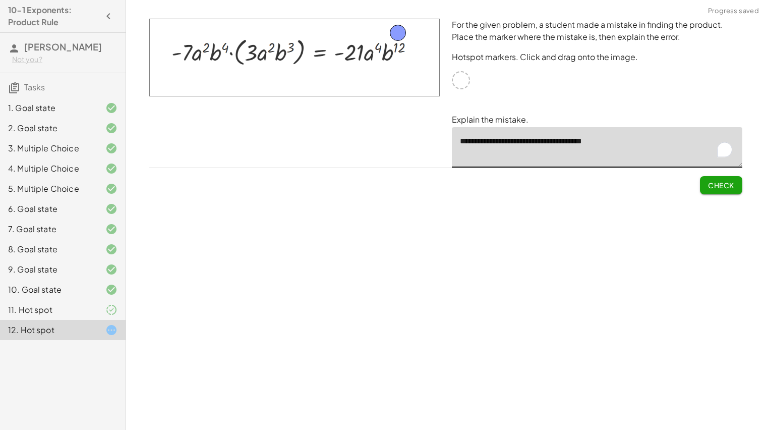  Describe the element at coordinates (597, 31) in the screenshot. I see `p: For the given problem, a student made a mistake in finding the product. Place the marker where th...` at that location.